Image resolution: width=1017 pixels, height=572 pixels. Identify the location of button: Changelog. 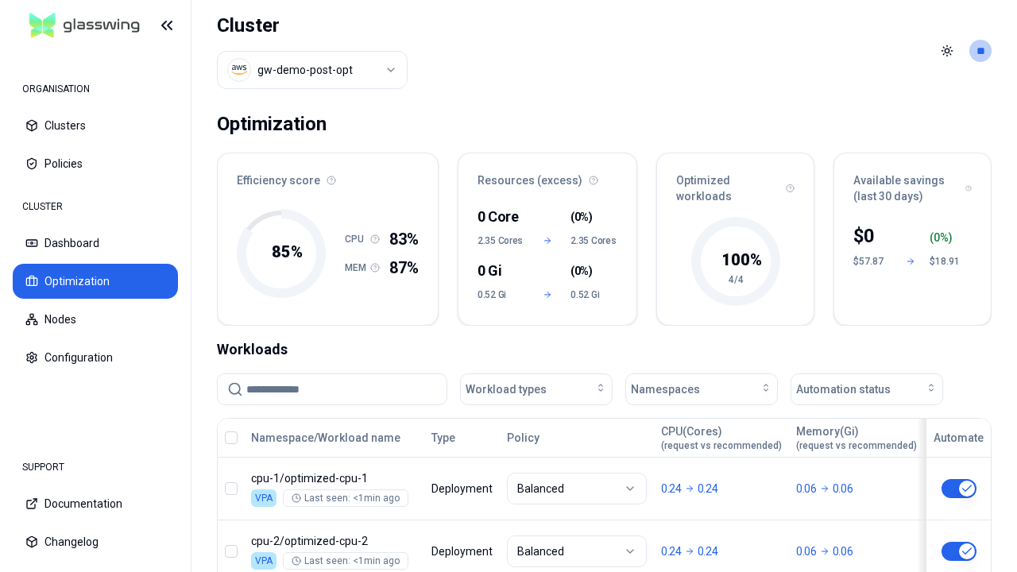
(95, 542).